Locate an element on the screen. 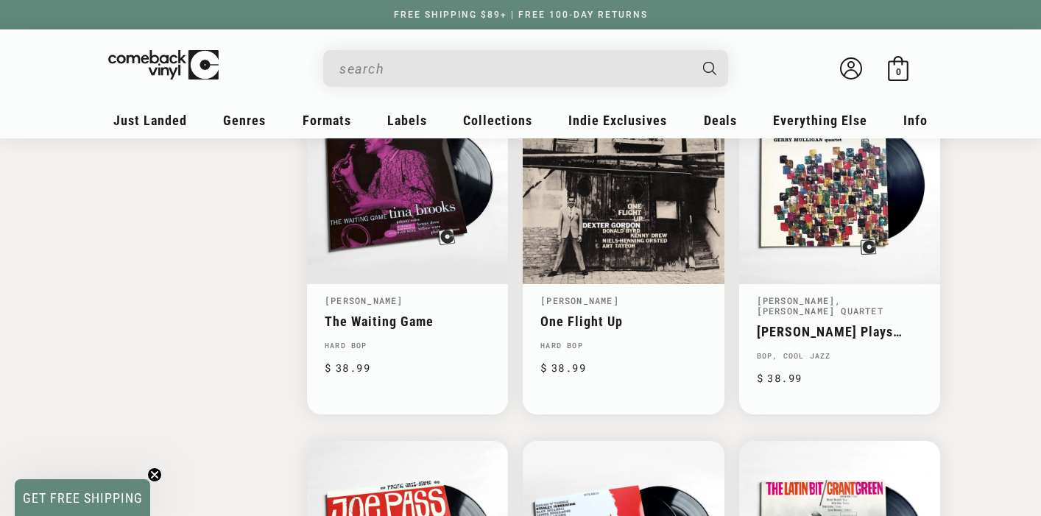 The image size is (1041, 516). span: Collections is located at coordinates (498, 120).